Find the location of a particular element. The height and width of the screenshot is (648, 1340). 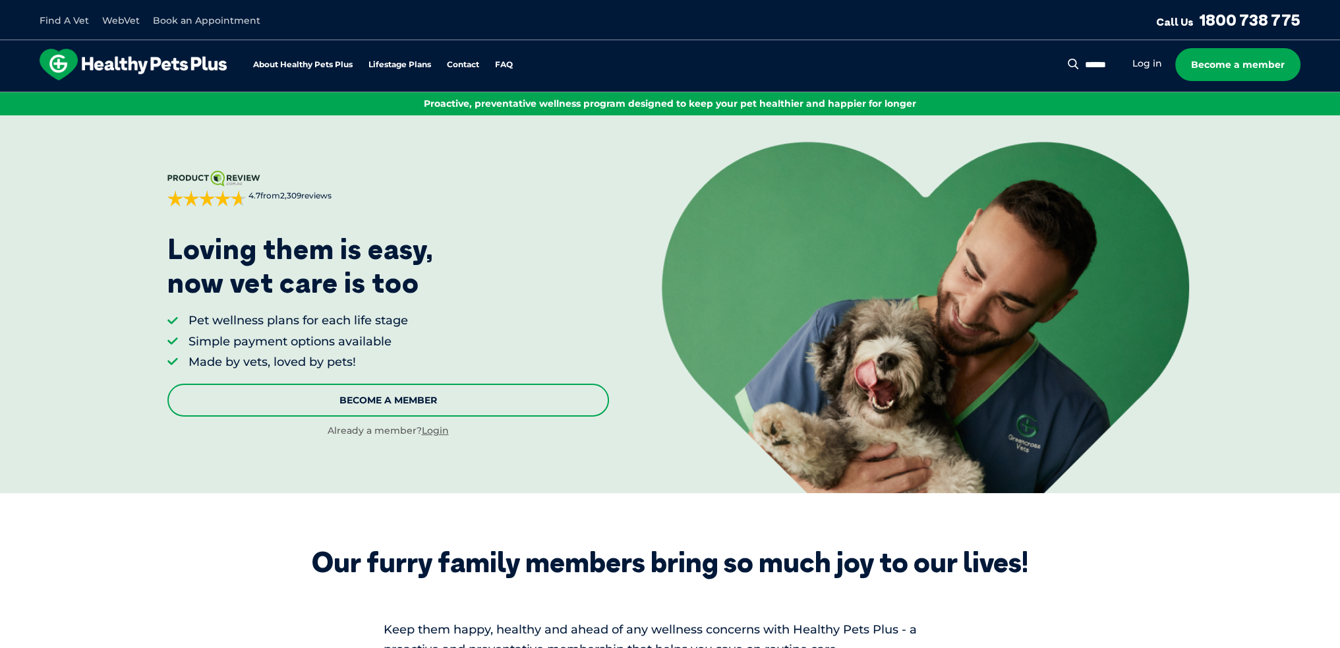

a: Find A Vet is located at coordinates (64, 20).